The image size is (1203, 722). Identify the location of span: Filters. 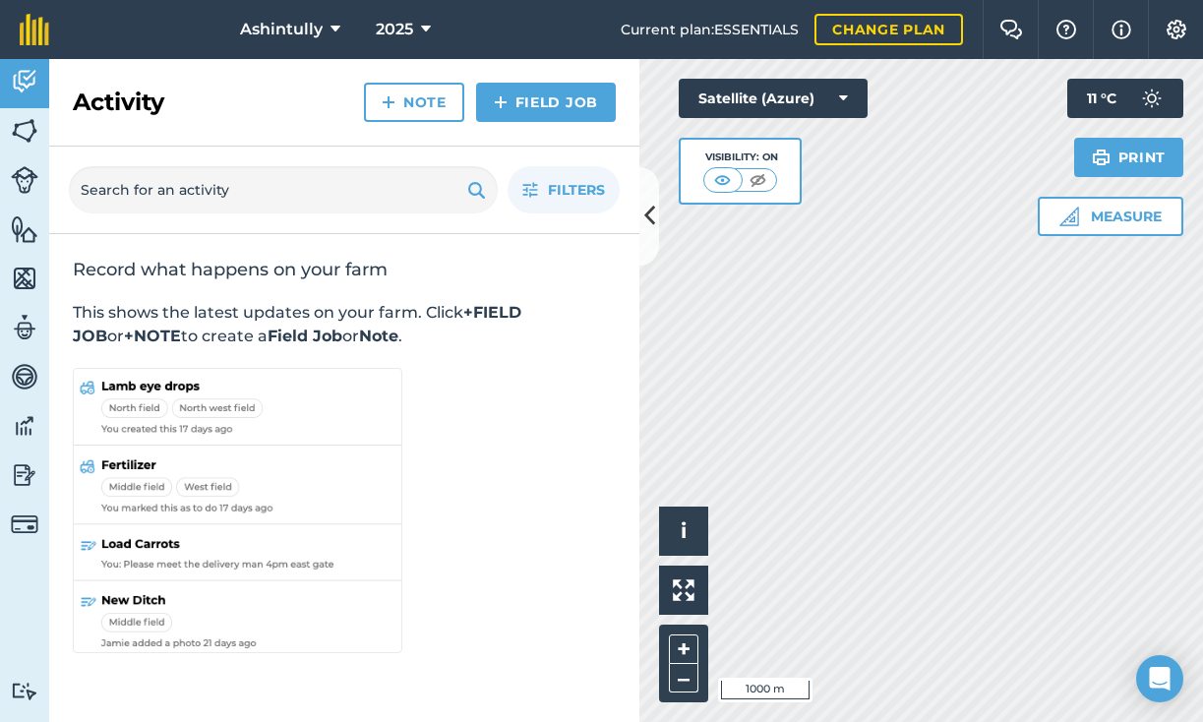
(576, 190).